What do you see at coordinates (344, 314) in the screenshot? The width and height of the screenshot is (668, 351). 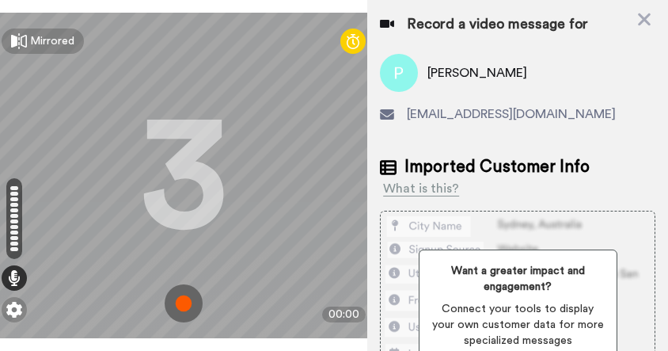 I see `div: 00:00` at bounding box center [344, 314].